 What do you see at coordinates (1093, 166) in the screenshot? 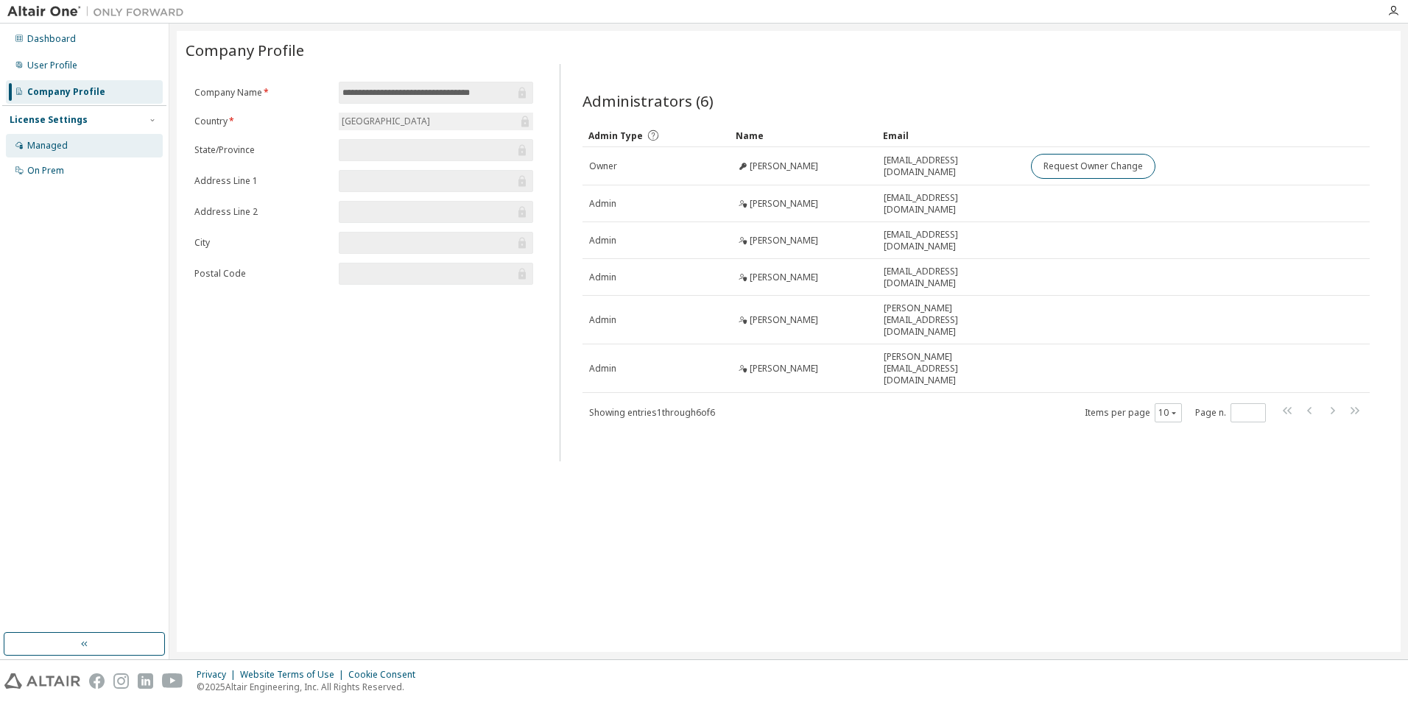
I see `button: Request Owner Change` at bounding box center [1093, 166].